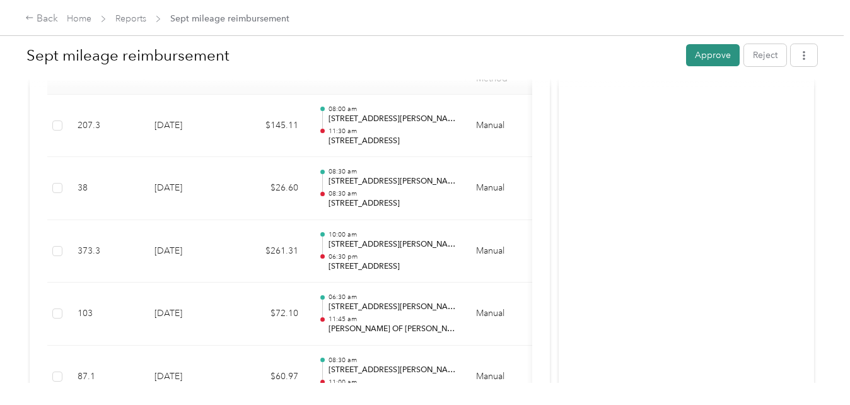  Describe the element at coordinates (106, 189) in the screenshot. I see `td: 38` at that location.